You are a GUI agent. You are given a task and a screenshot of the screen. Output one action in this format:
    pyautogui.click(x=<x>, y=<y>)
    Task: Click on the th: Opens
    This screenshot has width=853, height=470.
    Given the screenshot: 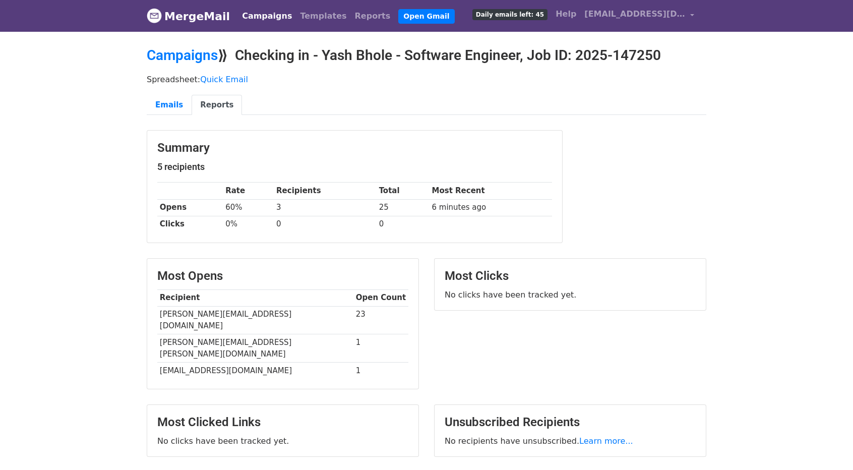 What is the action you would take?
    pyautogui.click(x=190, y=207)
    